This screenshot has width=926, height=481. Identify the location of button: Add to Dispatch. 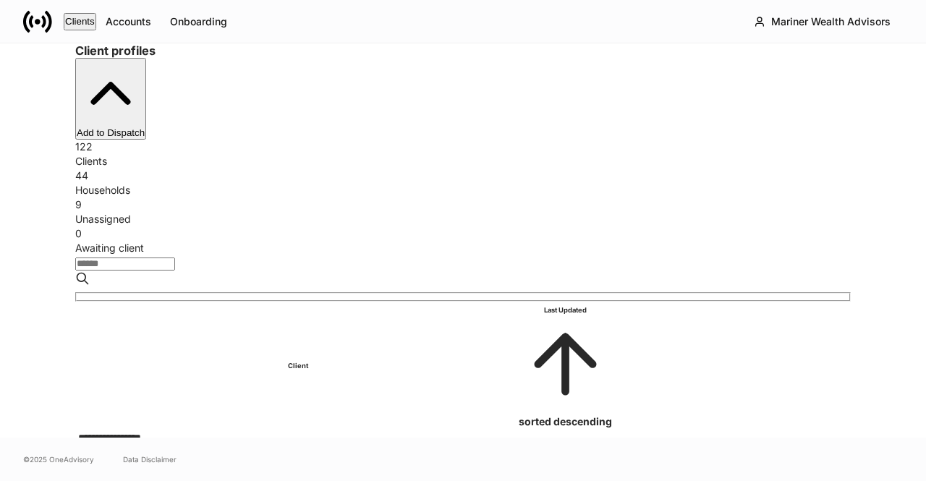
(111, 98).